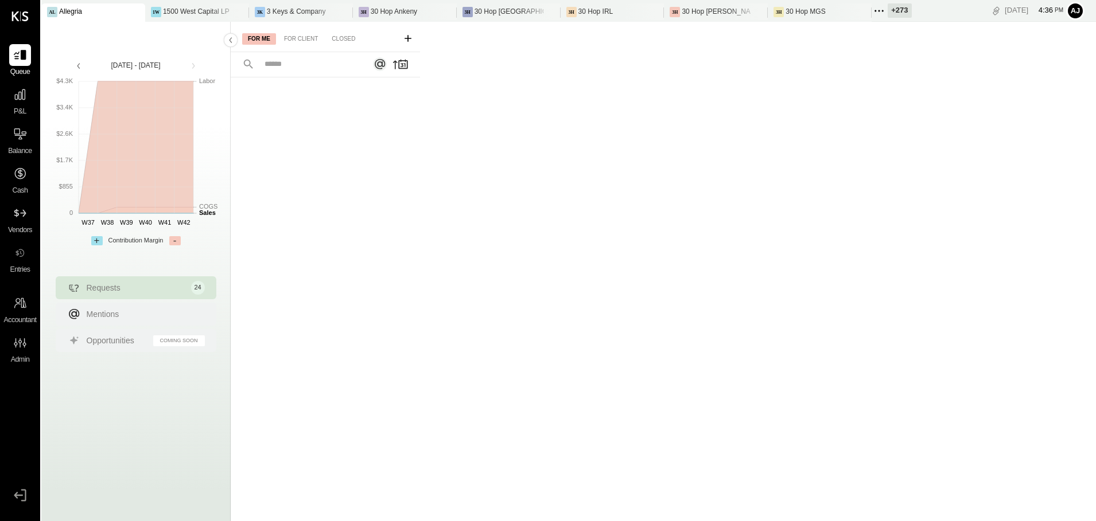  What do you see at coordinates (20, 151) in the screenshot?
I see `span: Balance` at bounding box center [20, 151].